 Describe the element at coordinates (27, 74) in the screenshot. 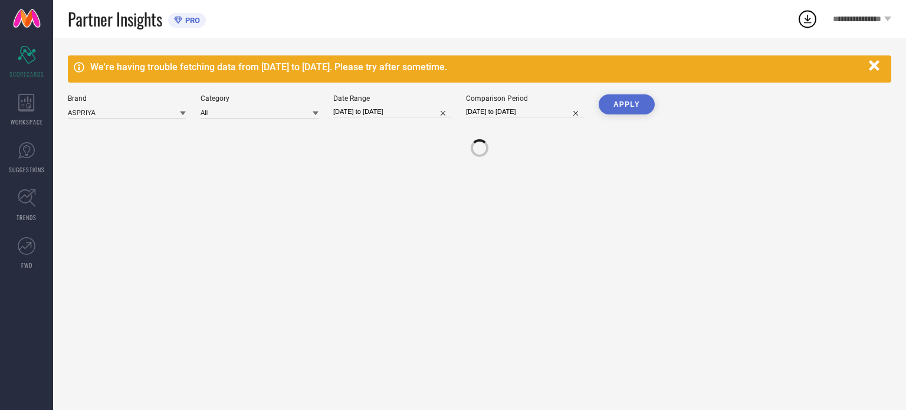

I see `span: SCORECARDS` at that location.